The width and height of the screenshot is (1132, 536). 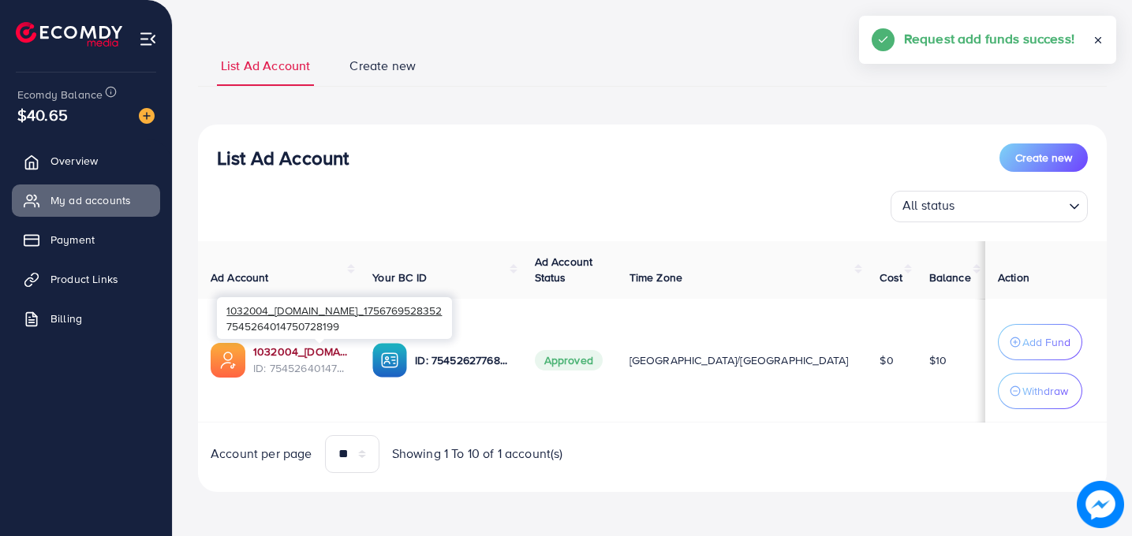 What do you see at coordinates (86, 279) in the screenshot?
I see `a: Product Links` at bounding box center [86, 279].